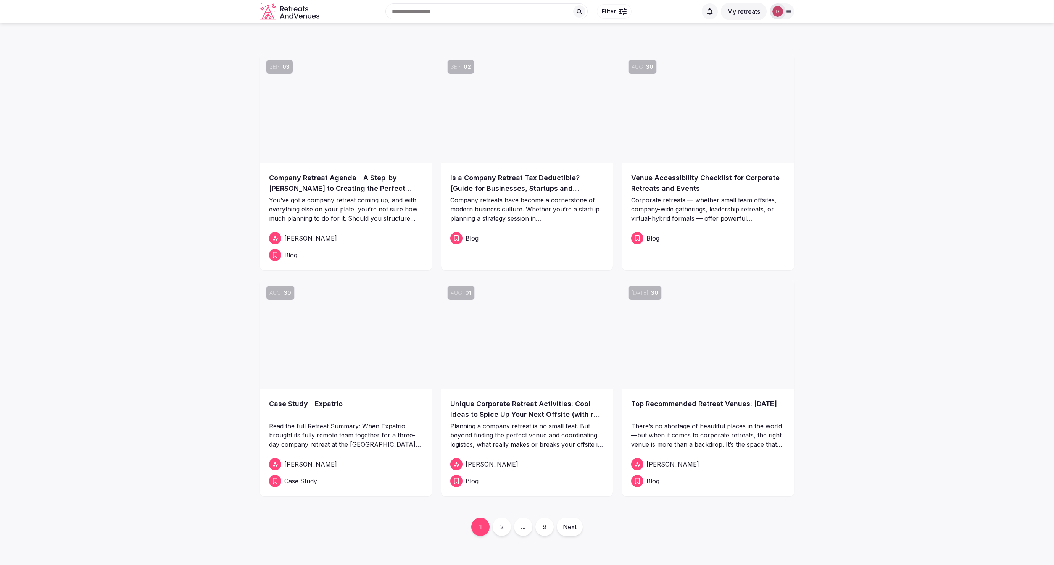 The image size is (1054, 565). I want to click on p: There’s no shortage of beautiful places in the world—but when it comes to corporate retreats, the..., so click(708, 435).